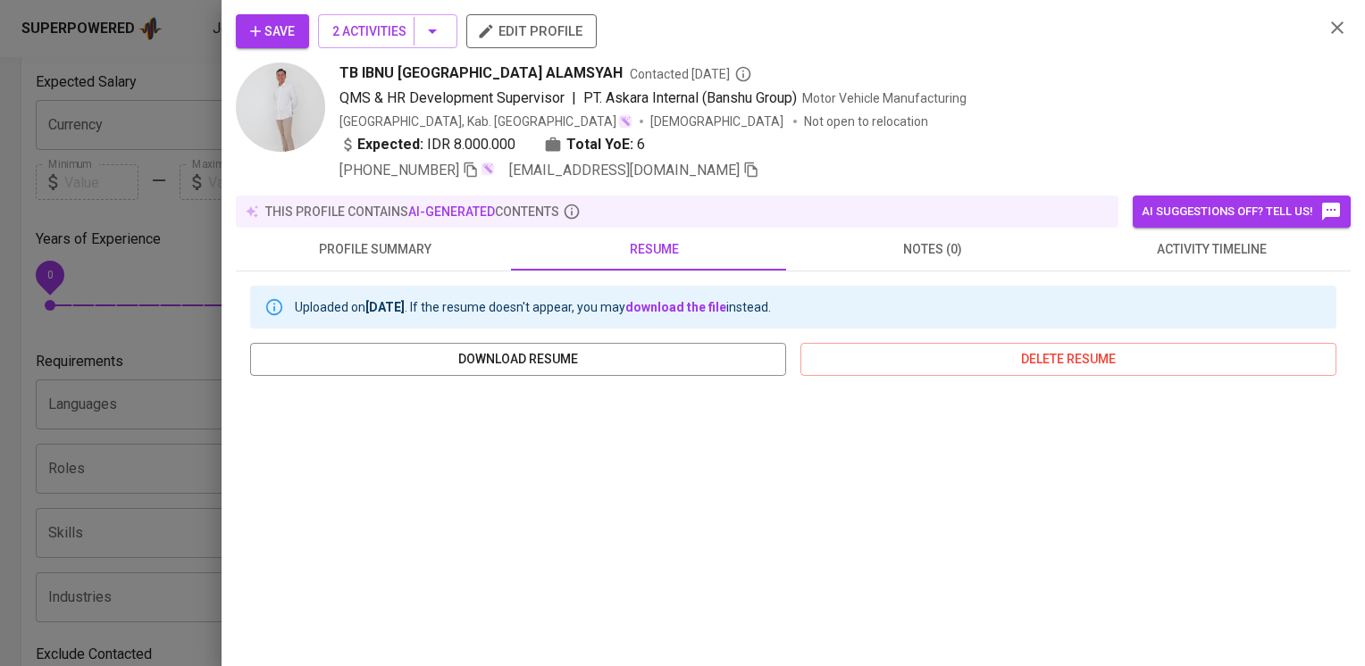 Image resolution: width=1365 pixels, height=666 pixels. Describe the element at coordinates (388, 31) in the screenshot. I see `button: 2 Activities` at that location.